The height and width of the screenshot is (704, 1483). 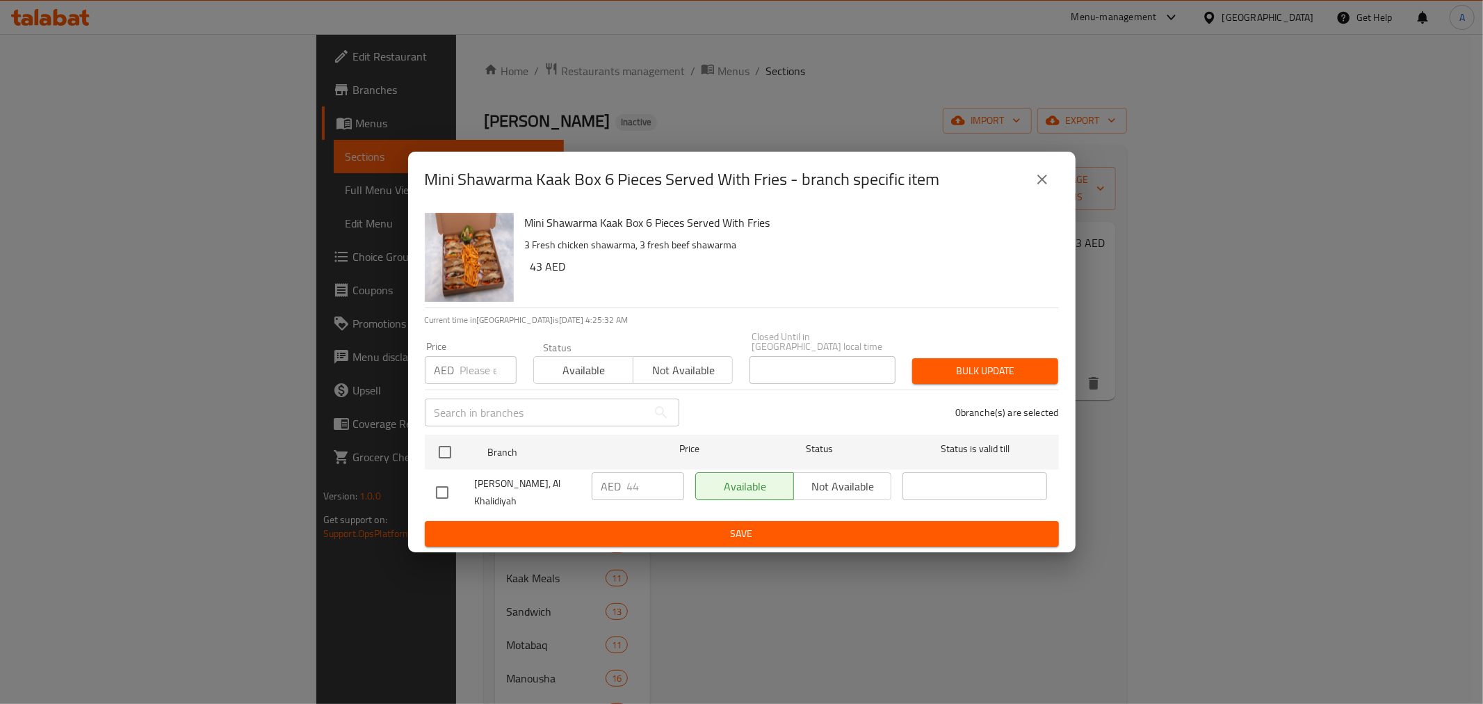 I want to click on h2: Mini Shawarma Kaak Box 6 Pieces Served With Fries - branch specific item, so click(x=682, y=179).